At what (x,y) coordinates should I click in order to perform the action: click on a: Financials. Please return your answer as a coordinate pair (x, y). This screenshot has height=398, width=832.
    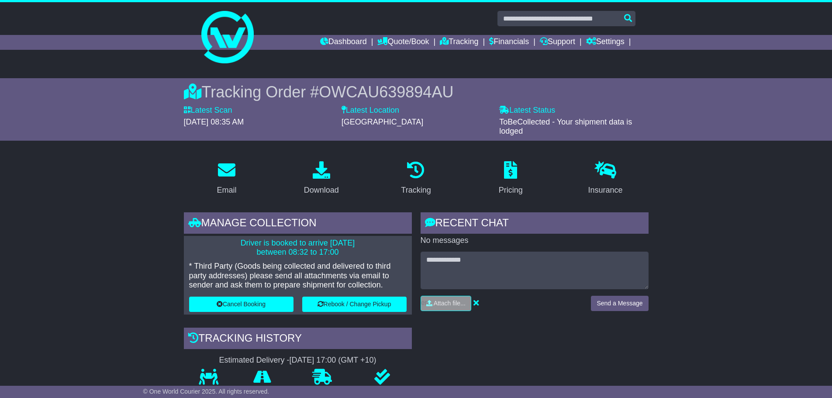
    Looking at the image, I should click on (509, 42).